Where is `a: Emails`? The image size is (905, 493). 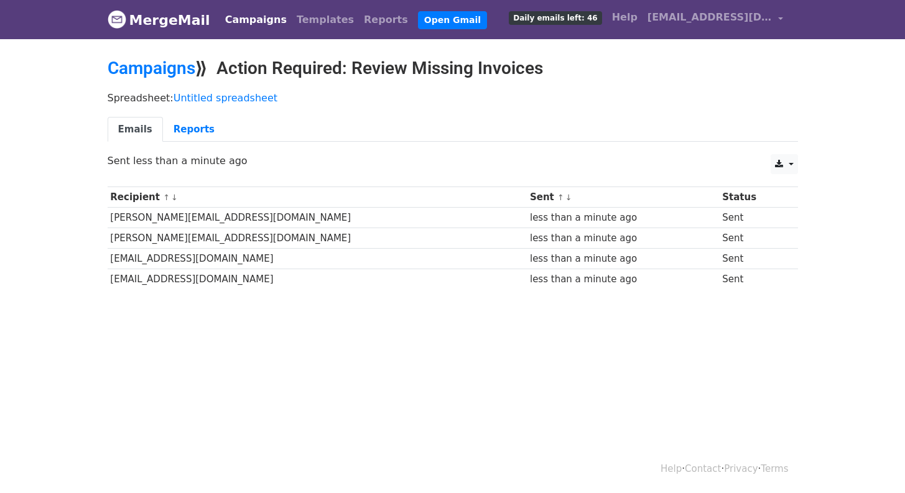
a: Emails is located at coordinates (135, 129).